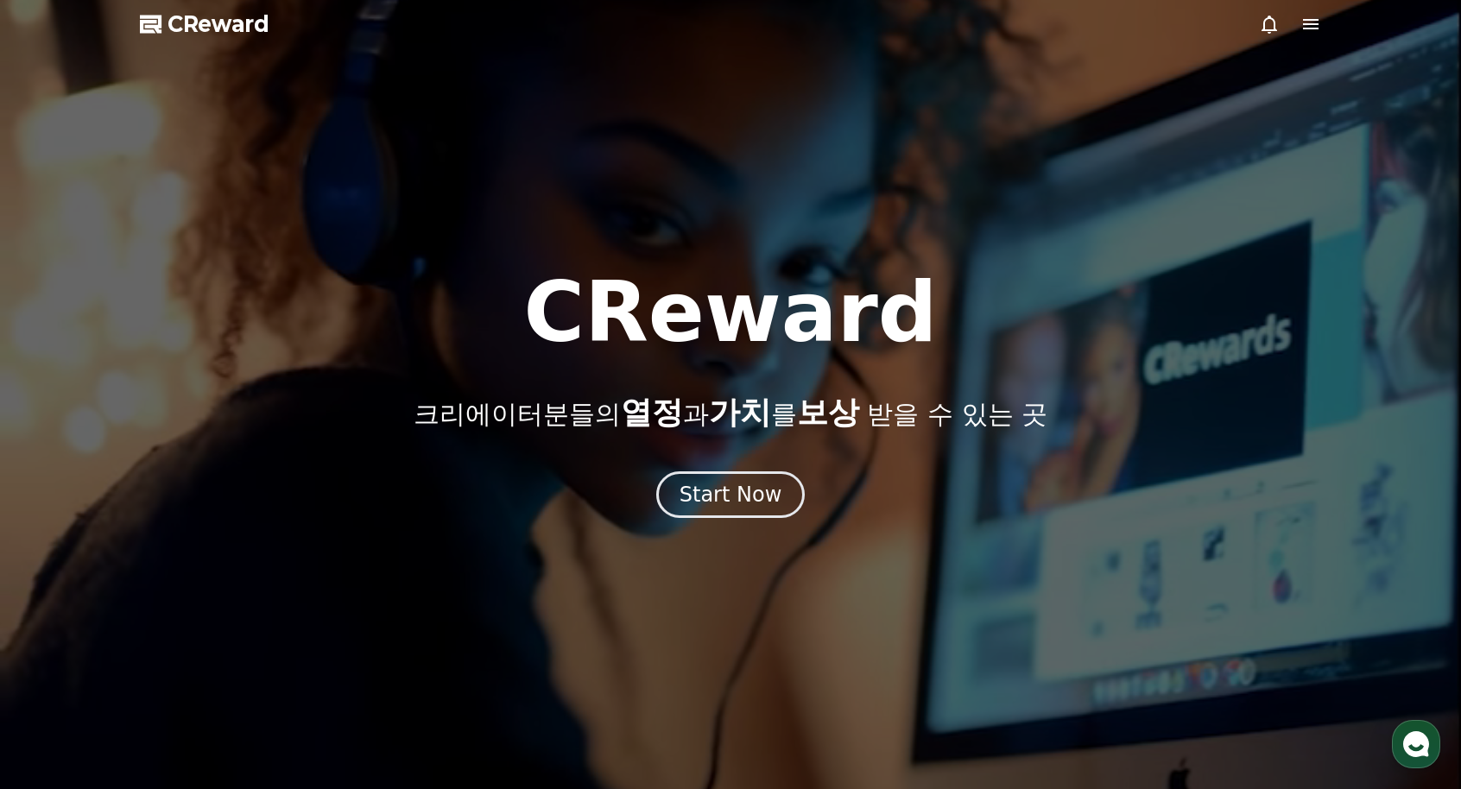 This screenshot has height=789, width=1461. I want to click on button: Start Now, so click(730, 495).